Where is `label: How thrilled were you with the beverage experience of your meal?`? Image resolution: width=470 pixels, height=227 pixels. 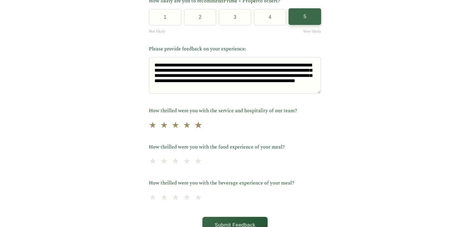 label: How thrilled were you with the beverage experience of your meal? is located at coordinates (235, 183).